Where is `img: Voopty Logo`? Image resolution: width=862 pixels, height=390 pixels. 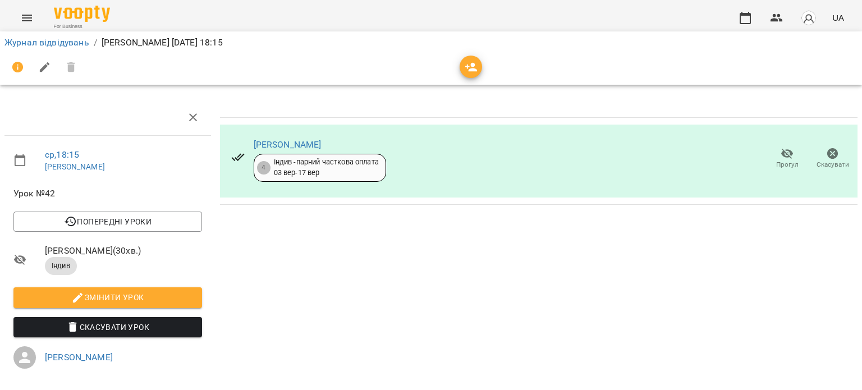 img: Voopty Logo is located at coordinates (82, 13).